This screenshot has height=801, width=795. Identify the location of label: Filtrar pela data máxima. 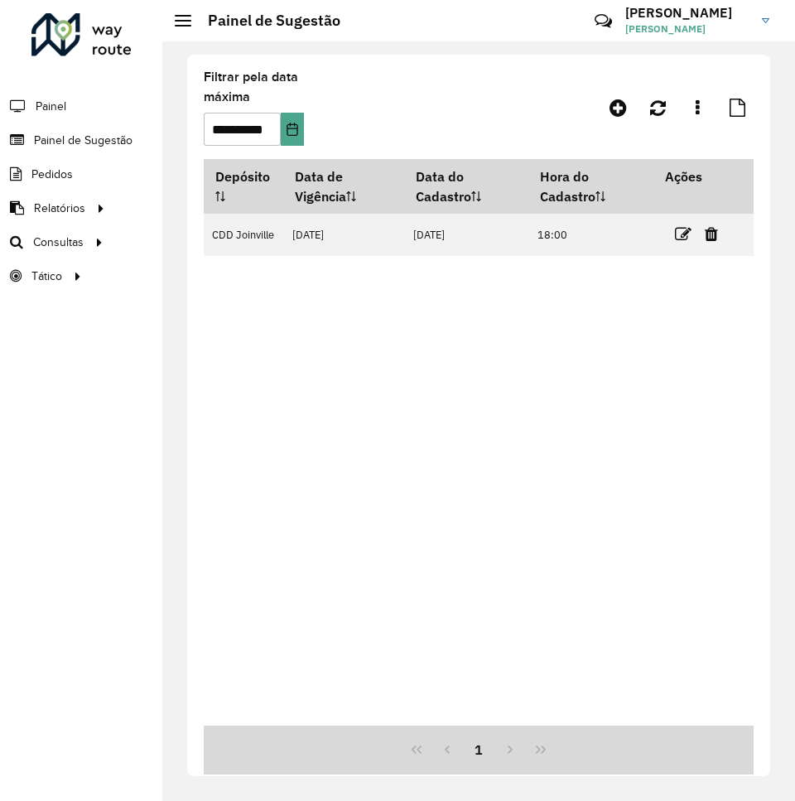
(254, 87).